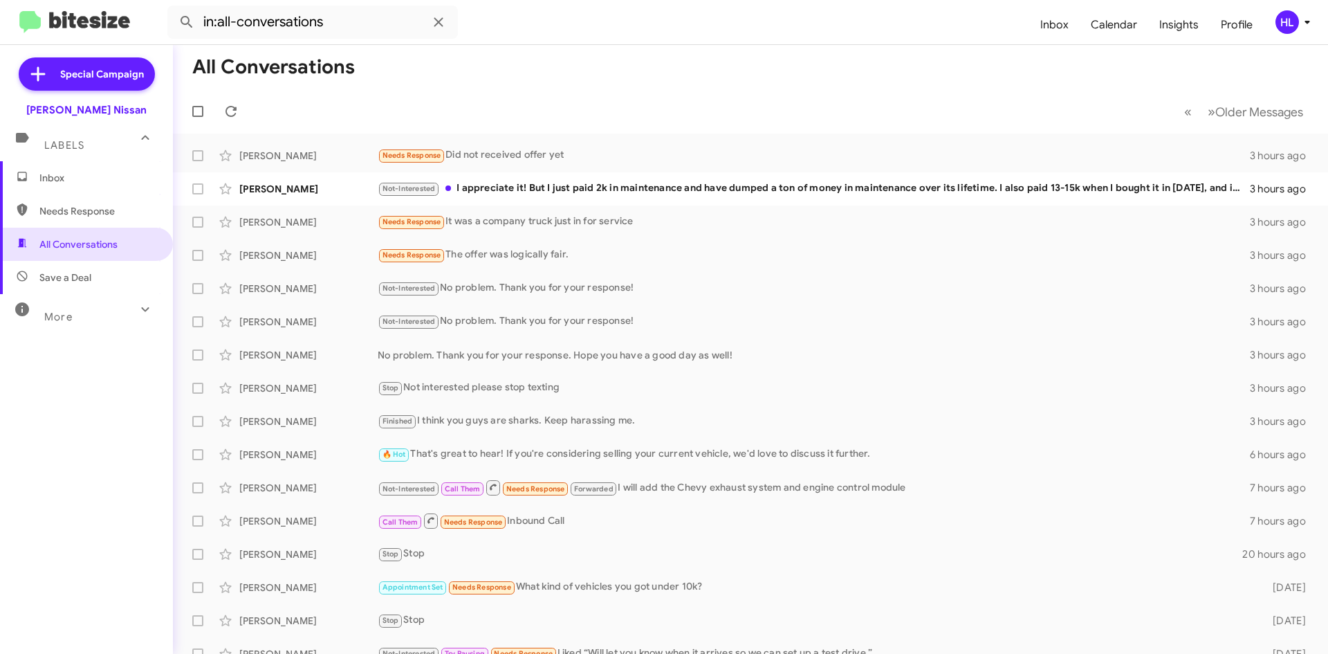  I want to click on span: Save a Deal, so click(65, 277).